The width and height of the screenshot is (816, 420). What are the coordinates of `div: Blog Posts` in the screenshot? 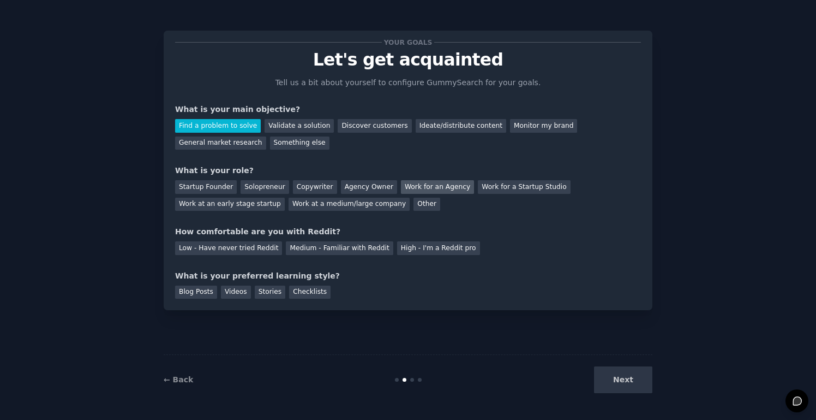 It's located at (196, 292).